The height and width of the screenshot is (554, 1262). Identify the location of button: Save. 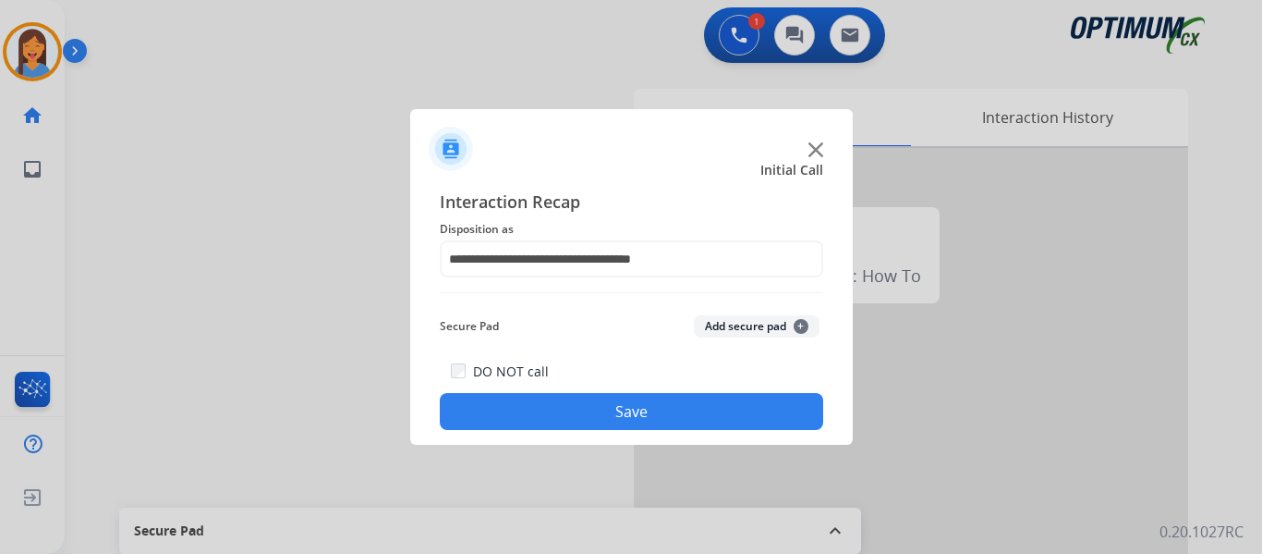
(631, 411).